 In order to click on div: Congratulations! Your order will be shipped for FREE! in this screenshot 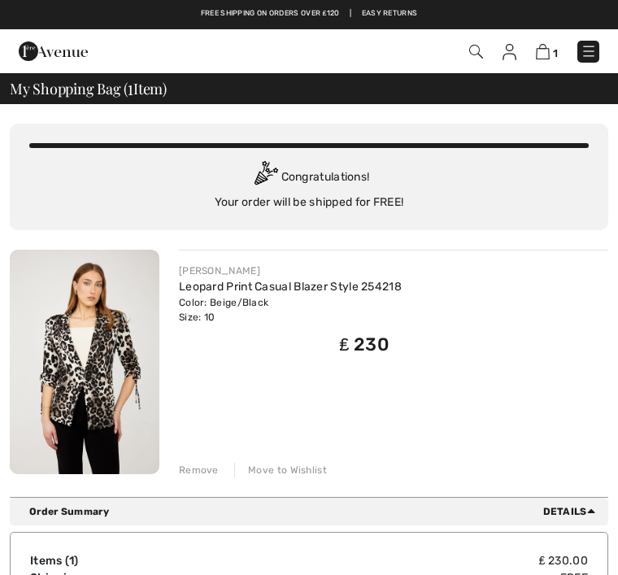, I will do `click(309, 185)`.